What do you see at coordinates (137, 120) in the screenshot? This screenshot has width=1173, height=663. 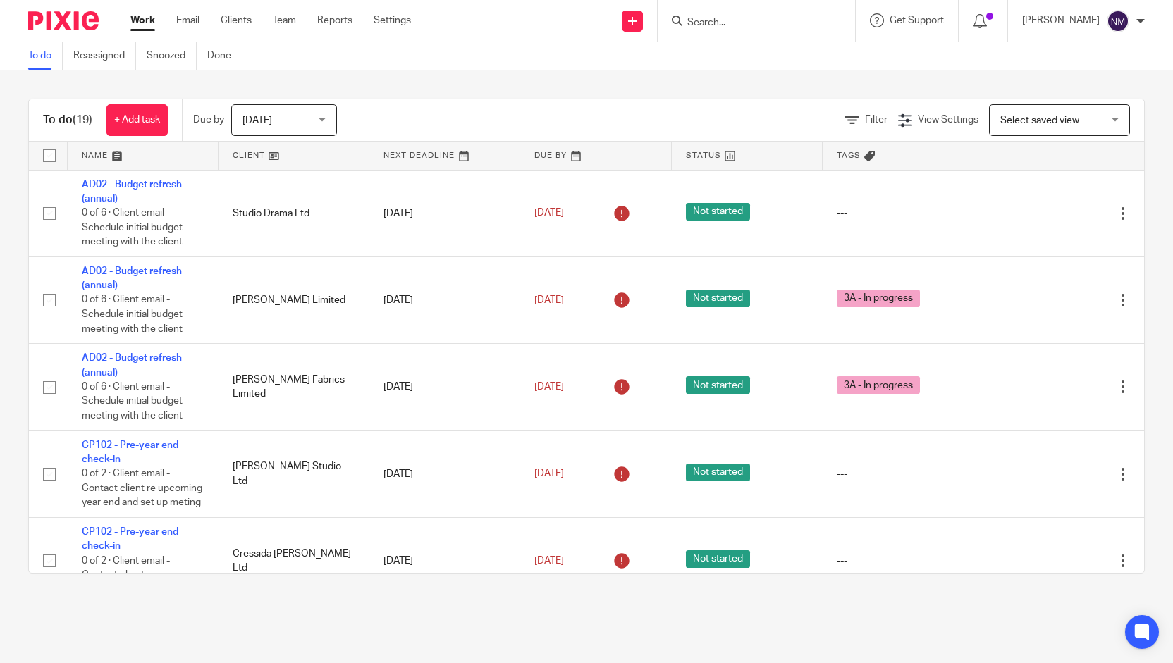 I see `a: + Add task` at bounding box center [137, 120].